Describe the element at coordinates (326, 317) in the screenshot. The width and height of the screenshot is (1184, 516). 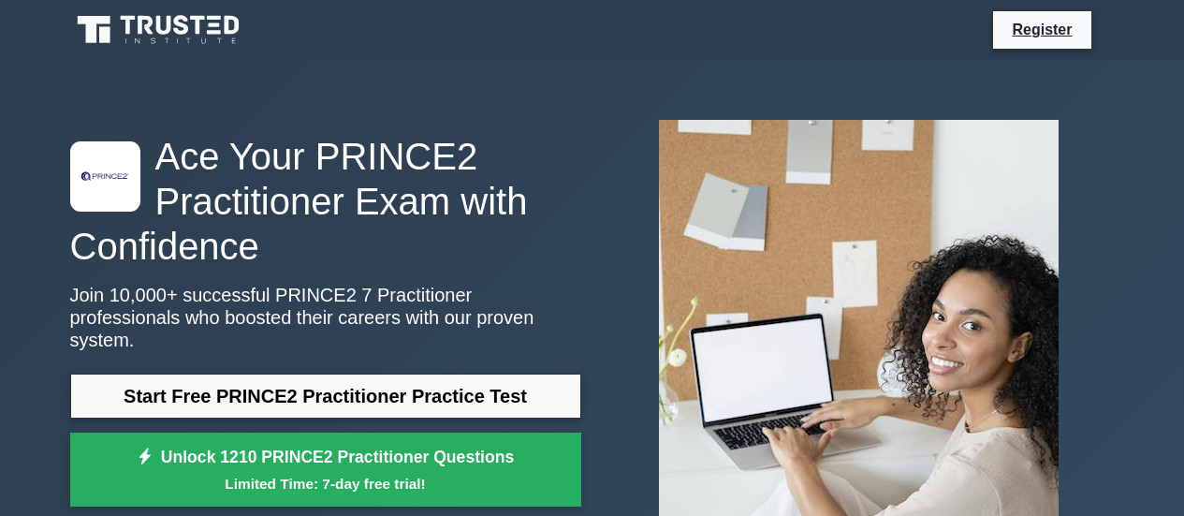
I see `p: Join 10,000+ successful PRINCE2 7 Practitioner professionals who boosted their careers with our p...` at that location.